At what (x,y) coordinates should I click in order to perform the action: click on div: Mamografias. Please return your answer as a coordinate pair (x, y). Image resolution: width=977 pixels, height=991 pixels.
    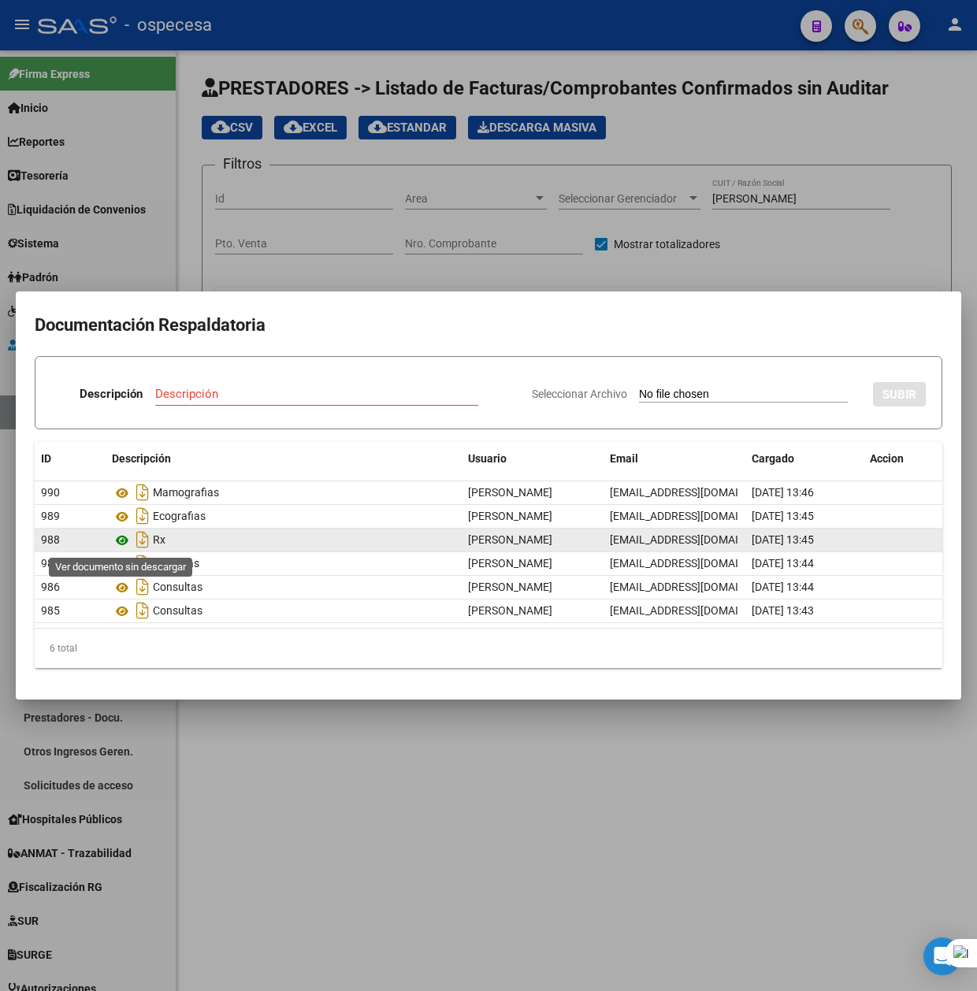
    Looking at the image, I should click on (284, 492).